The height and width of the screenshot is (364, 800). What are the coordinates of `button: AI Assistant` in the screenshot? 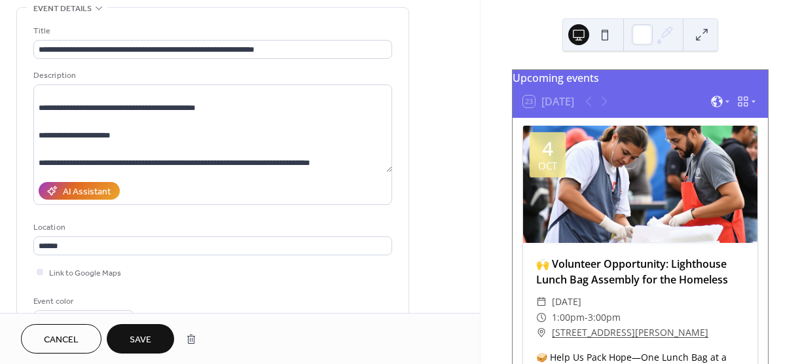 It's located at (79, 190).